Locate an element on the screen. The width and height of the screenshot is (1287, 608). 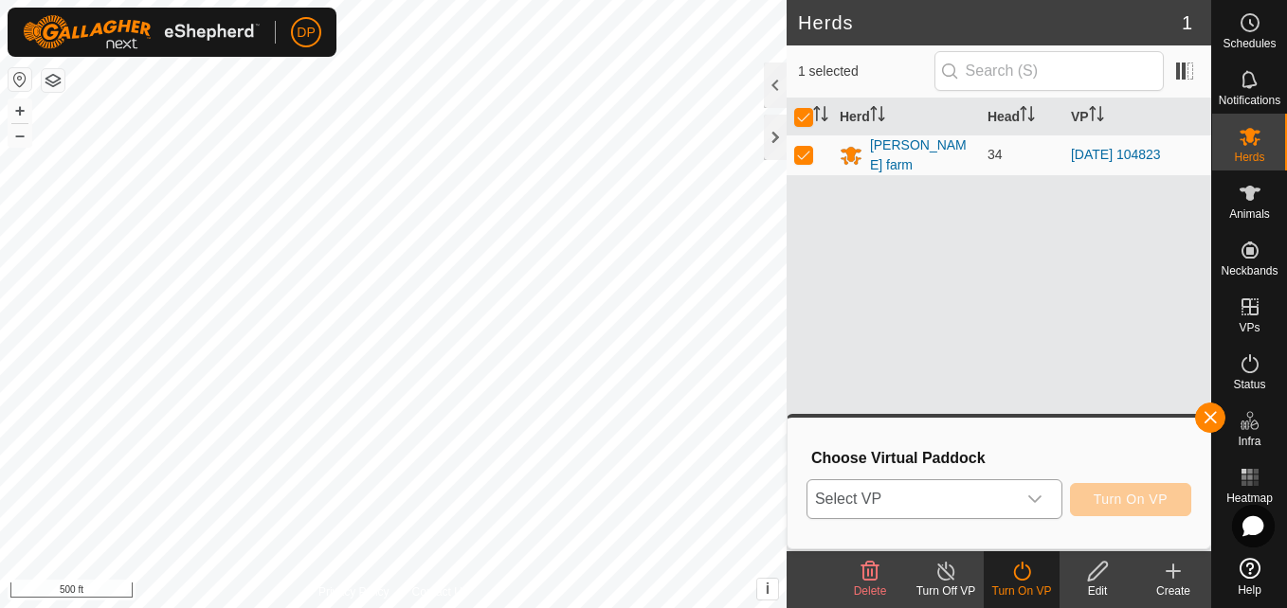
span: DP is located at coordinates (305, 32).